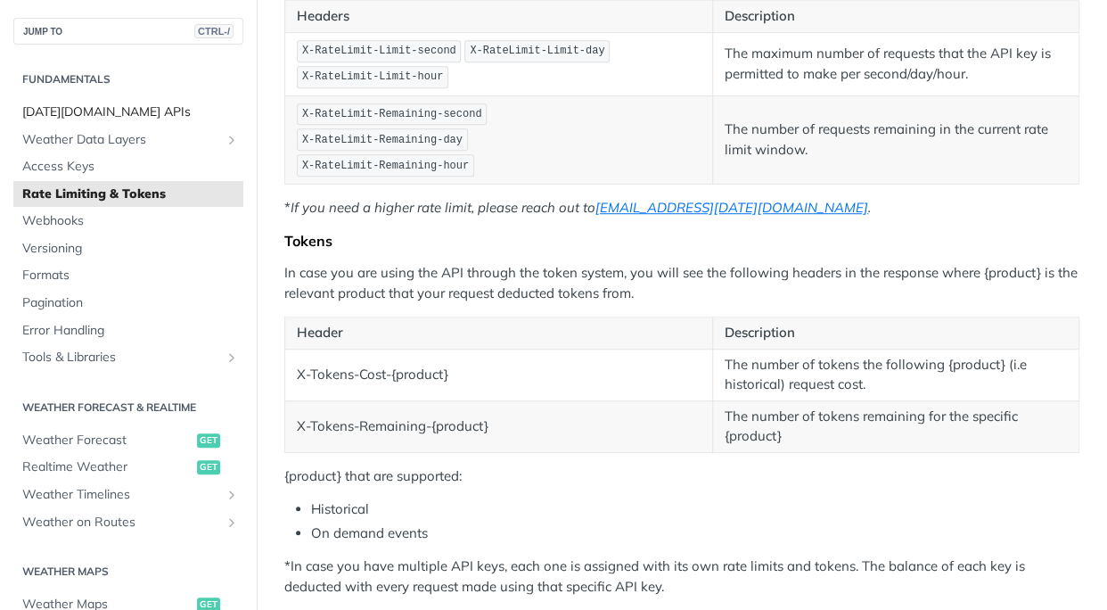 This screenshot has height=610, width=1107. What do you see at coordinates (895, 375) in the screenshot?
I see `td: The number of tokens the following {product} (i.e historical) request cost.` at bounding box center [895, 375].